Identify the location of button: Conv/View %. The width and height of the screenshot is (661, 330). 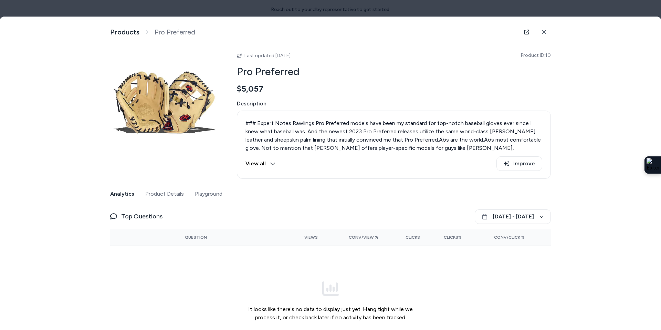
(354, 237).